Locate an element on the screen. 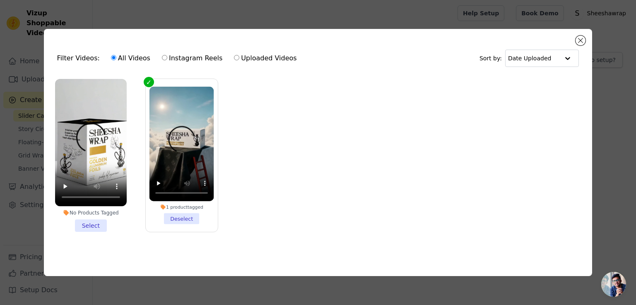 Image resolution: width=636 pixels, height=305 pixels. label: Uploaded Videos is located at coordinates (265, 58).